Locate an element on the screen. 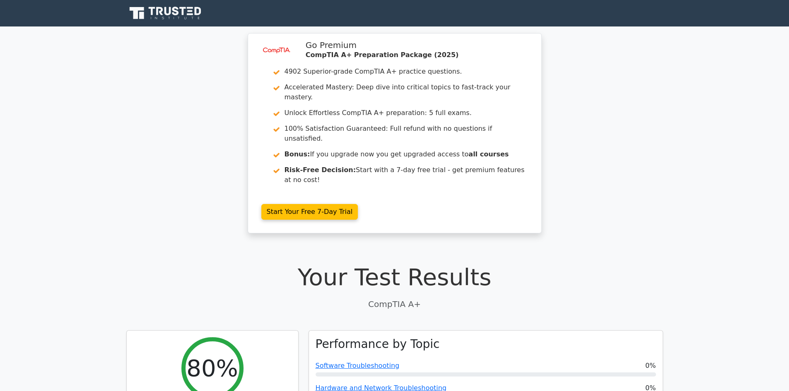 This screenshot has width=789, height=391. h1: Your Test Results is located at coordinates (395, 277).